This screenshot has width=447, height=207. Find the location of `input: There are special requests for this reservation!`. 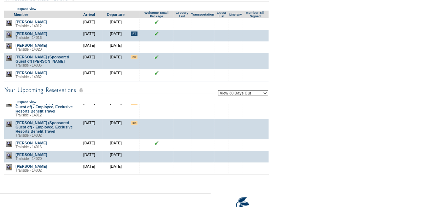

input: There are special requests for this reservation! is located at coordinates (134, 123).